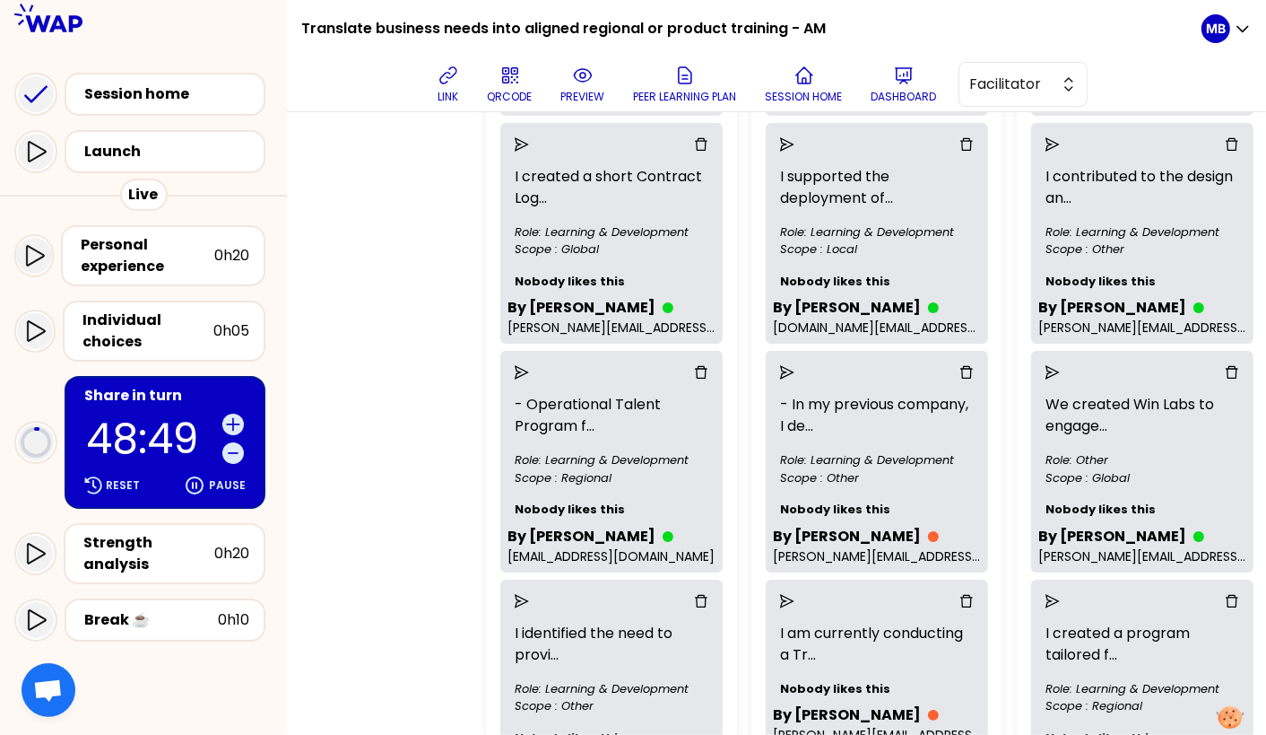 The height and width of the screenshot is (735, 1266). What do you see at coordinates (48, 690) in the screenshot?
I see `div: Ouvrir le chat` at bounding box center [48, 690].